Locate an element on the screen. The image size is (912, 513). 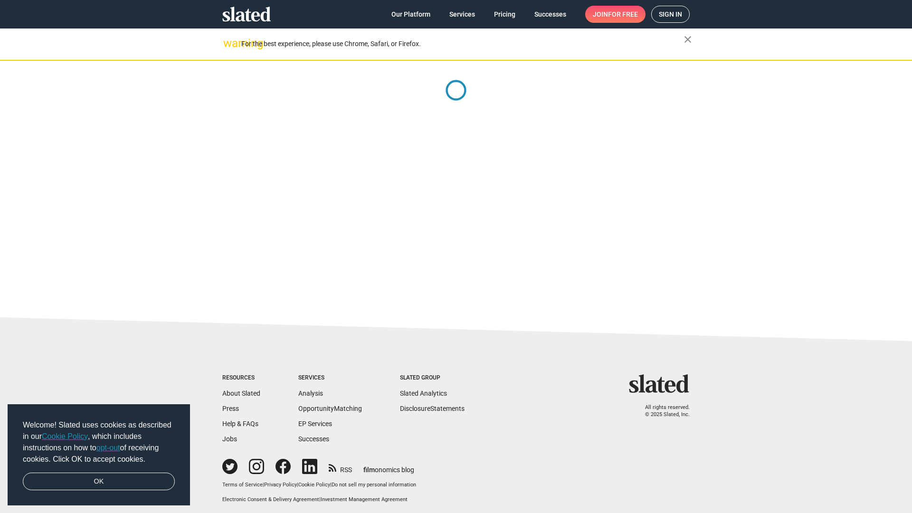
a: Press is located at coordinates (230, 408).